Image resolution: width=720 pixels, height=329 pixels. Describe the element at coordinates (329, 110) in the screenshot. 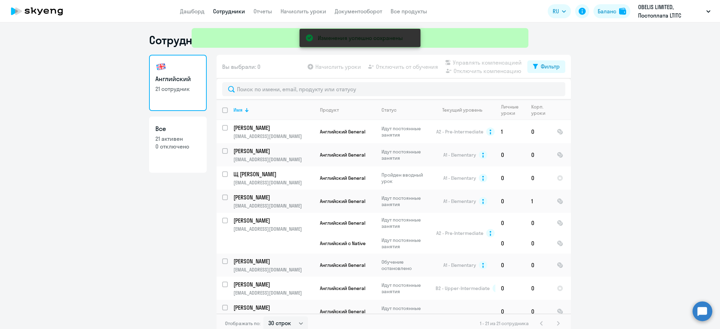

I see `div: Продукт` at that location.